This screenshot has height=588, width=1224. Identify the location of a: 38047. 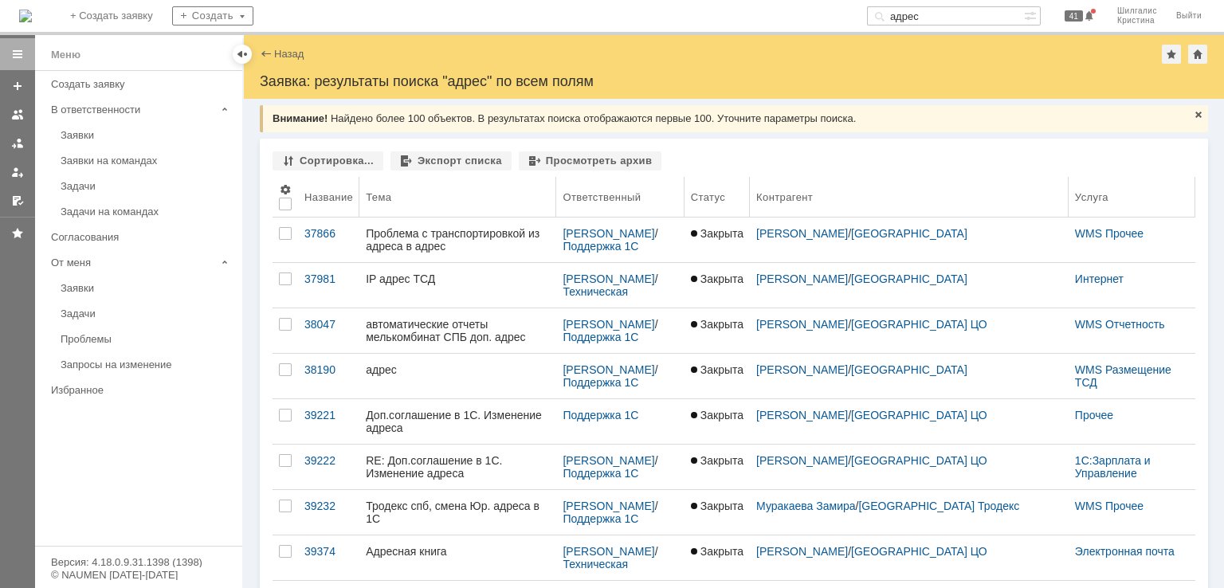
(328, 331).